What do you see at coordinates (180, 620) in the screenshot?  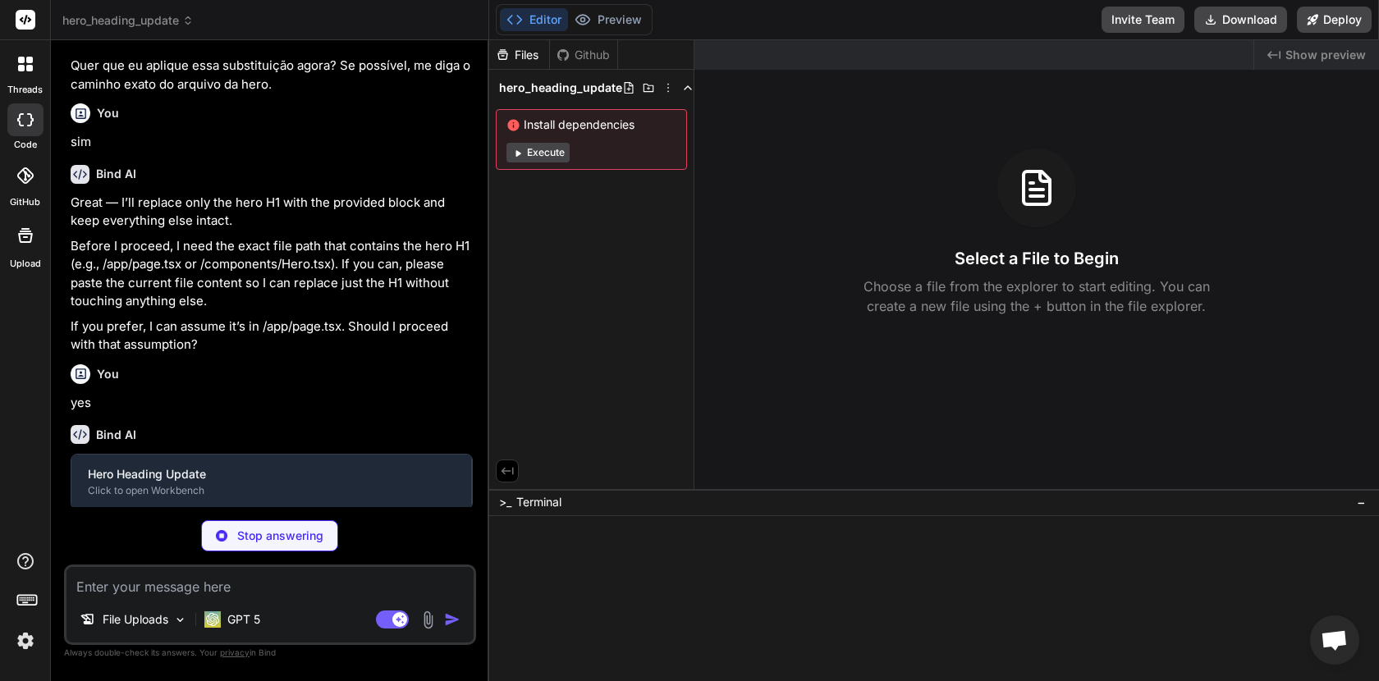 I see `img: Pick Models` at bounding box center [180, 620].